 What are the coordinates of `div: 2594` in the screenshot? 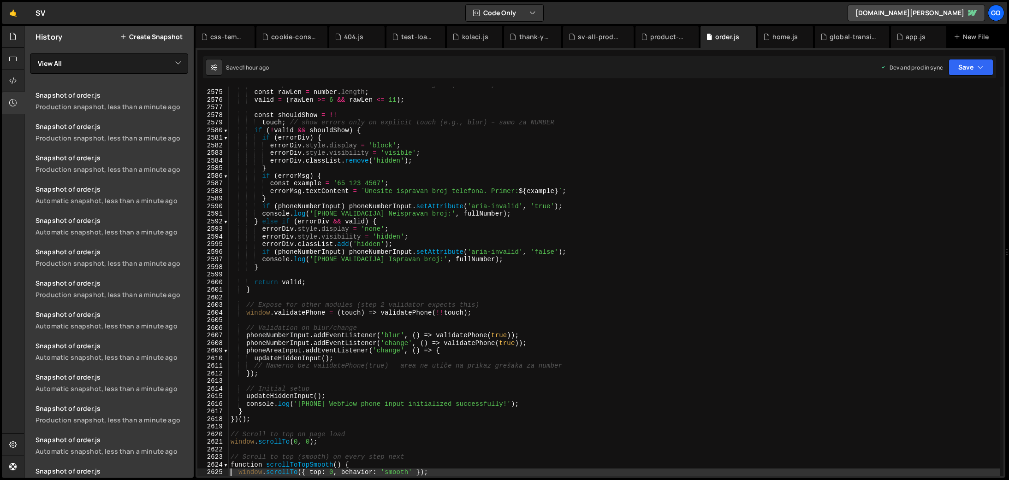 It's located at (213, 237).